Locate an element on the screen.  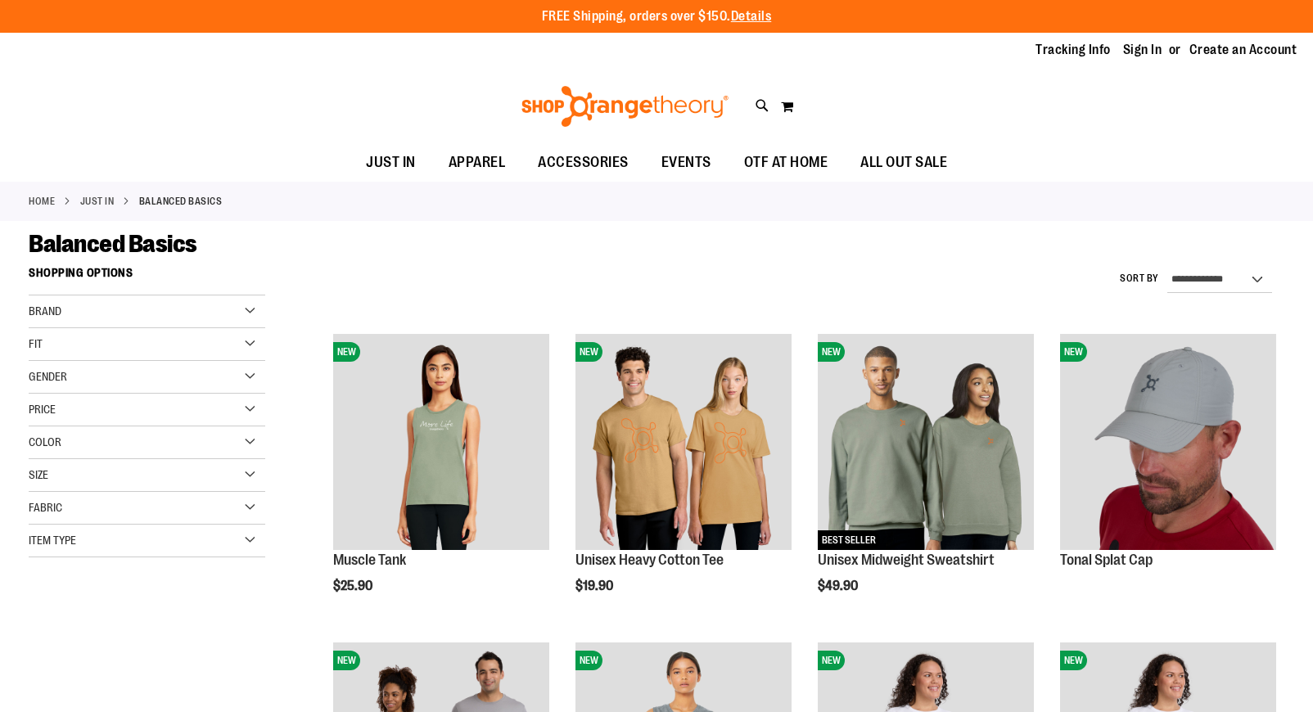
label: Sort By is located at coordinates (1139, 278).